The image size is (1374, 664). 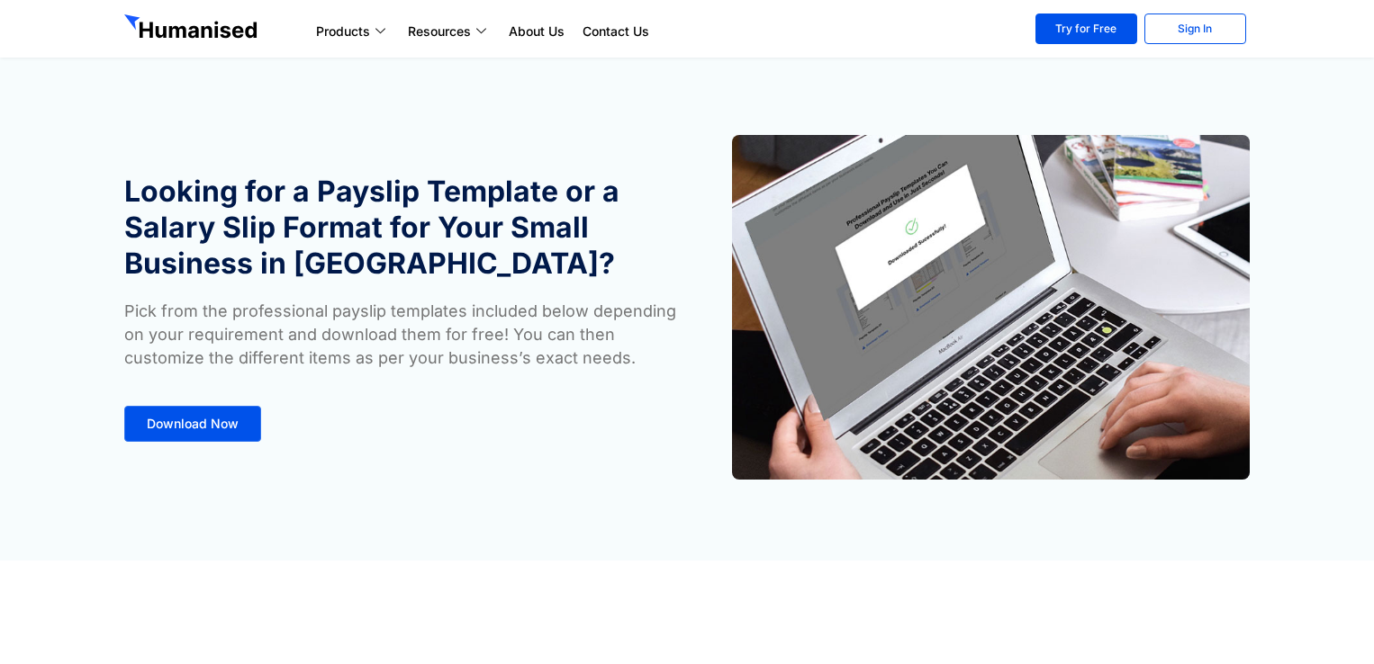 What do you see at coordinates (537, 32) in the screenshot?
I see `a: About Us` at bounding box center [537, 32].